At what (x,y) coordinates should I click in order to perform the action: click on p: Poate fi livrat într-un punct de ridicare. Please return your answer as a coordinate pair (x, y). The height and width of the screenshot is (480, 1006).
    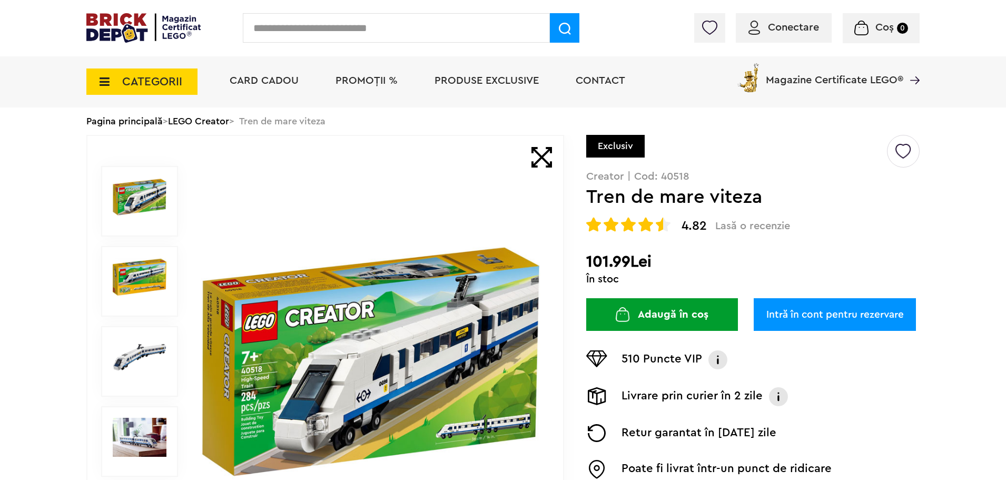
    Looking at the image, I should click on (726, 469).